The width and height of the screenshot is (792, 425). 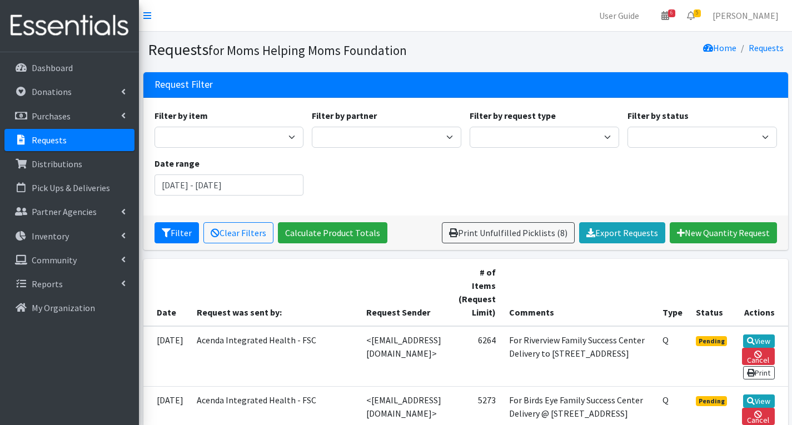 I want to click on h1: Requests, so click(x=304, y=49).